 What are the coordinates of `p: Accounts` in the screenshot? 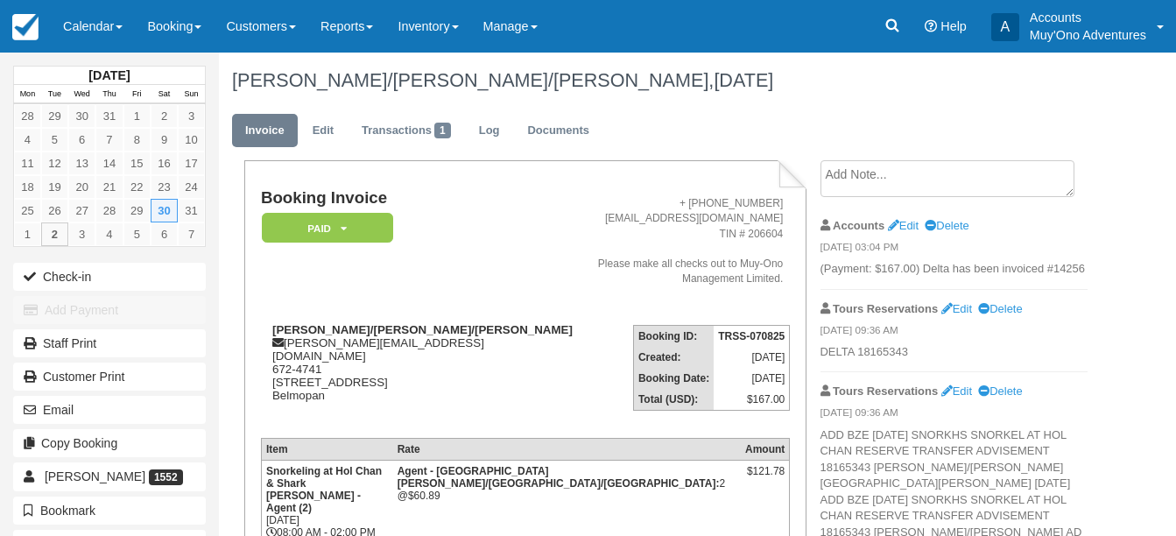 It's located at (1088, 18).